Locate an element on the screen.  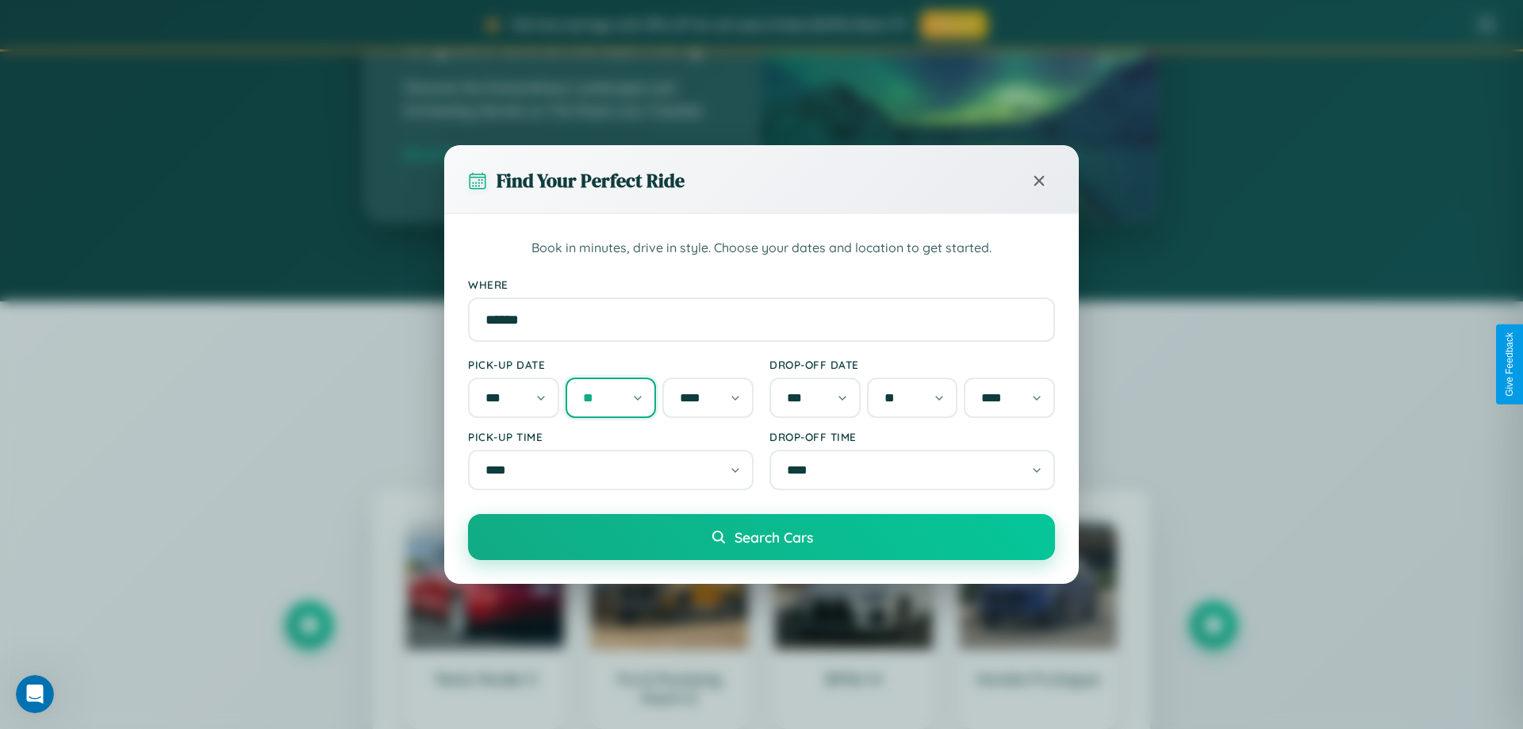
label: Drop-off Date is located at coordinates (912, 364).